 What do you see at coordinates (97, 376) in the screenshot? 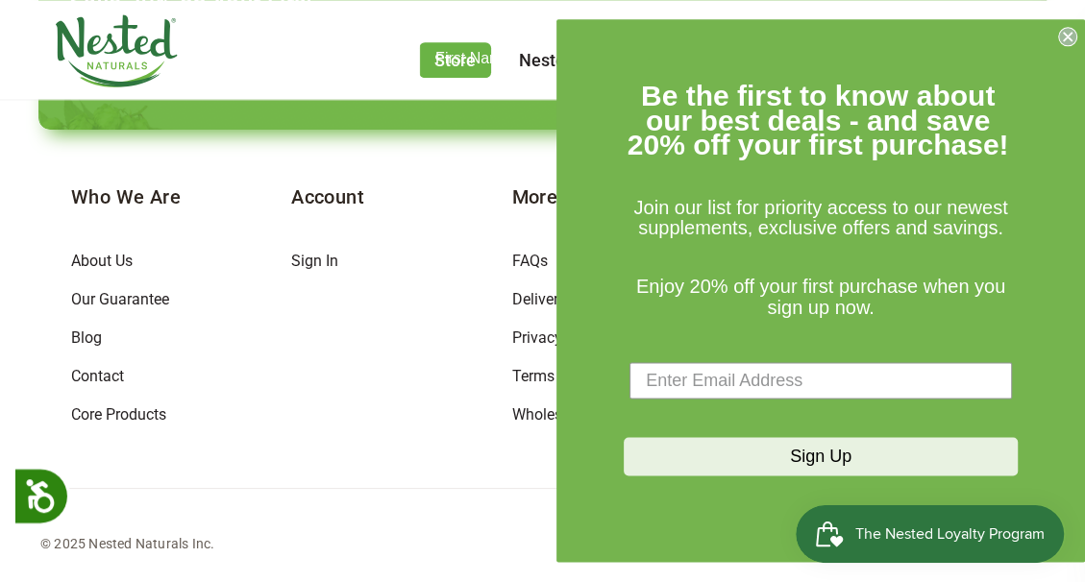
I see `a: Contact` at bounding box center [97, 376].